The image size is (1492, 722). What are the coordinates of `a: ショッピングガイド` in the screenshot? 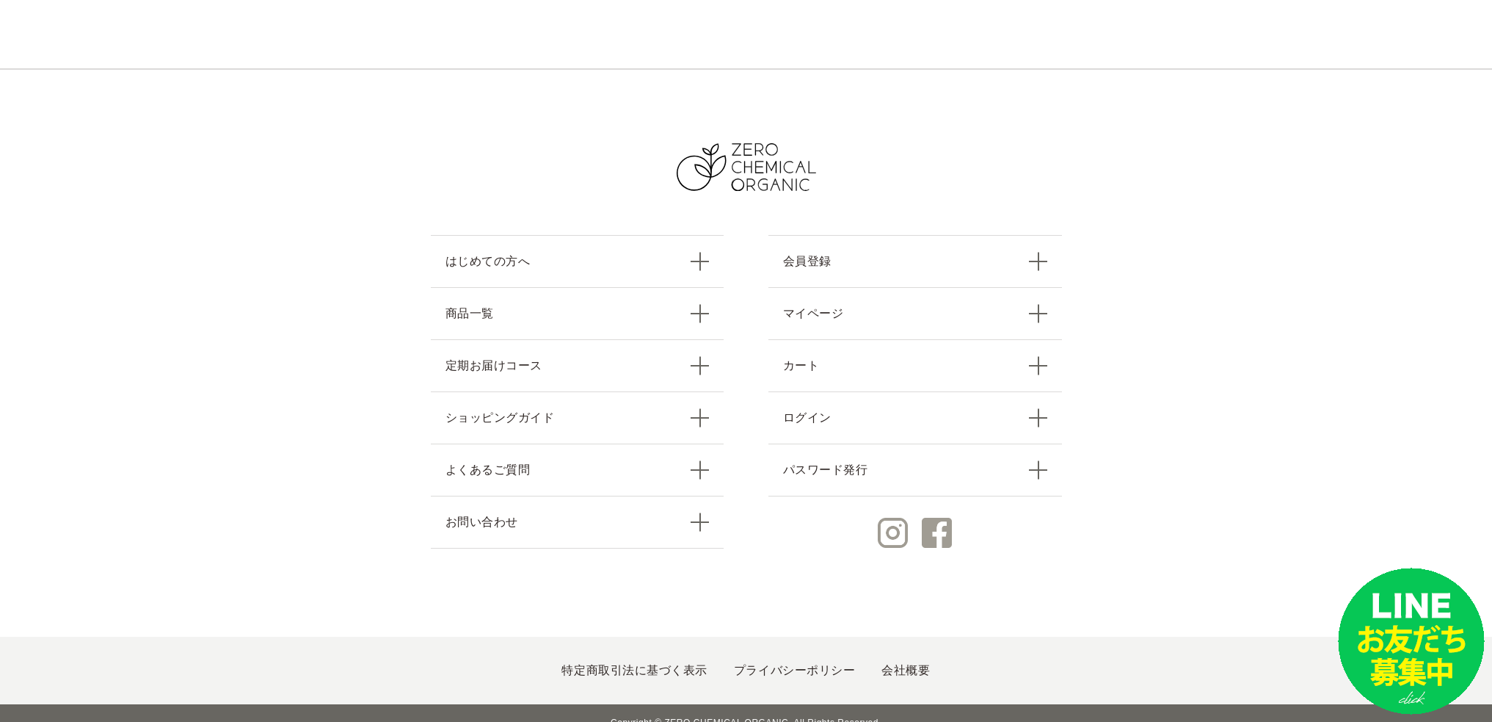 It's located at (578, 417).